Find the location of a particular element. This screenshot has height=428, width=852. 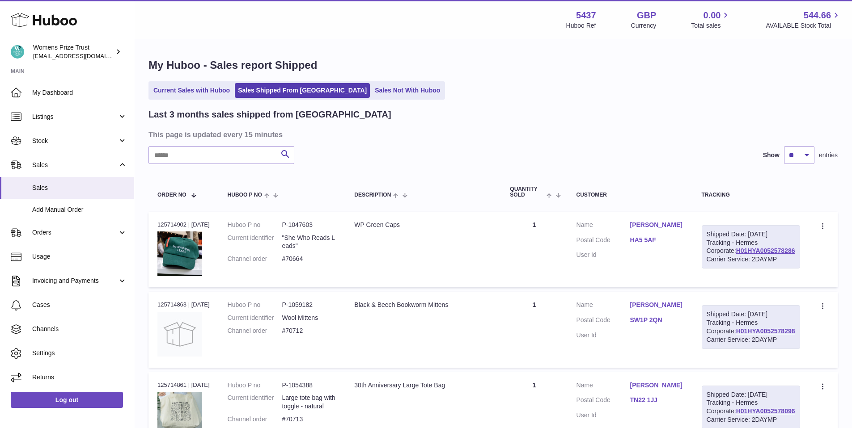

dd: Large tote bag with toggle - natural is located at coordinates (309, 402).